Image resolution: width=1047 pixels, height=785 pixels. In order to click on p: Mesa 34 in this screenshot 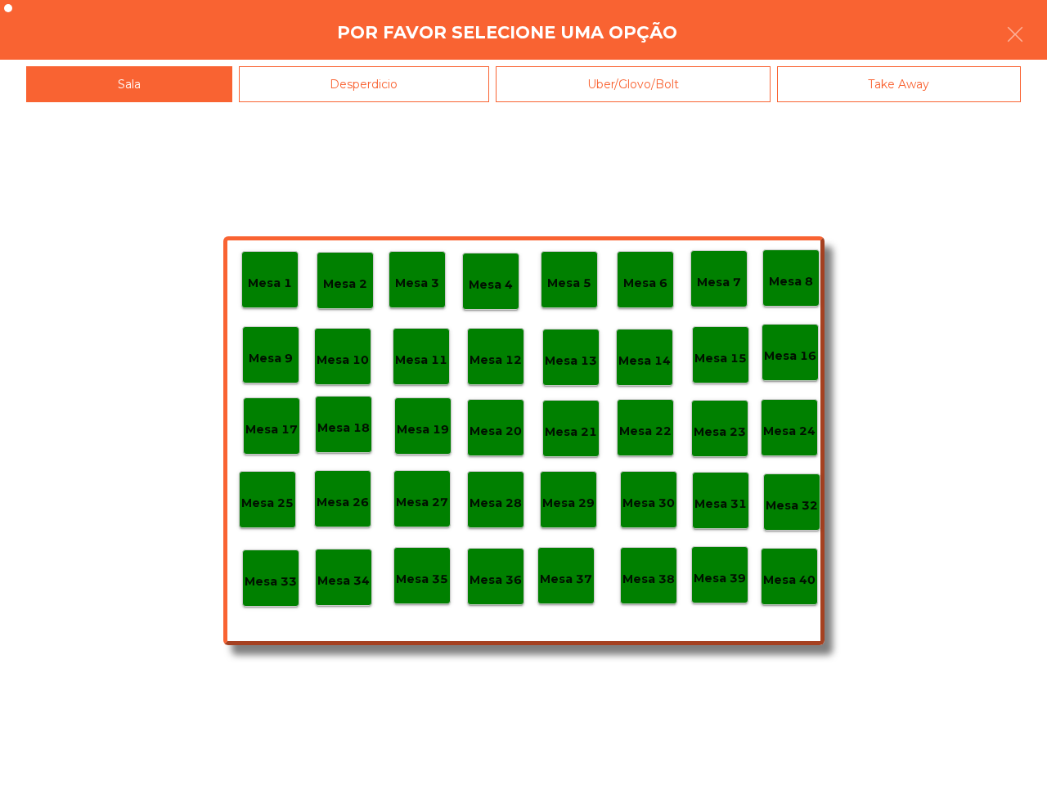, I will do `click(343, 581)`.